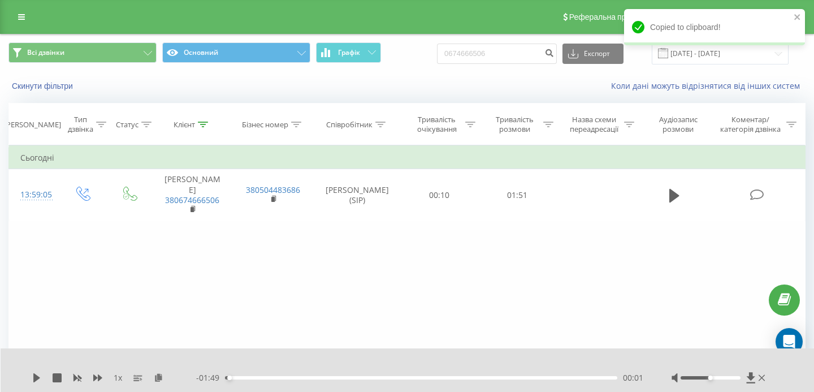 The height and width of the screenshot is (392, 814). Describe the element at coordinates (440, 195) in the screenshot. I see `td: 00:10` at that location.